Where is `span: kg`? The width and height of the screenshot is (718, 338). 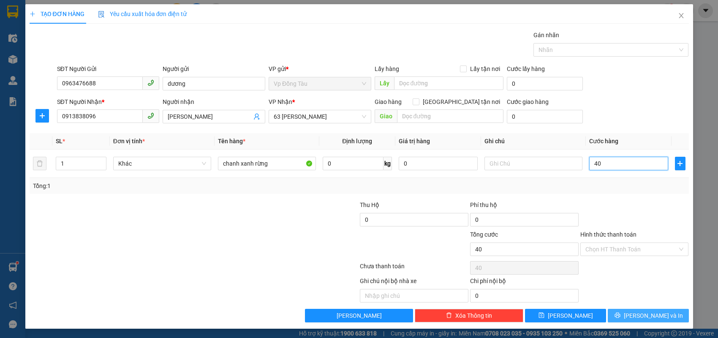 span: kg is located at coordinates (388, 163).